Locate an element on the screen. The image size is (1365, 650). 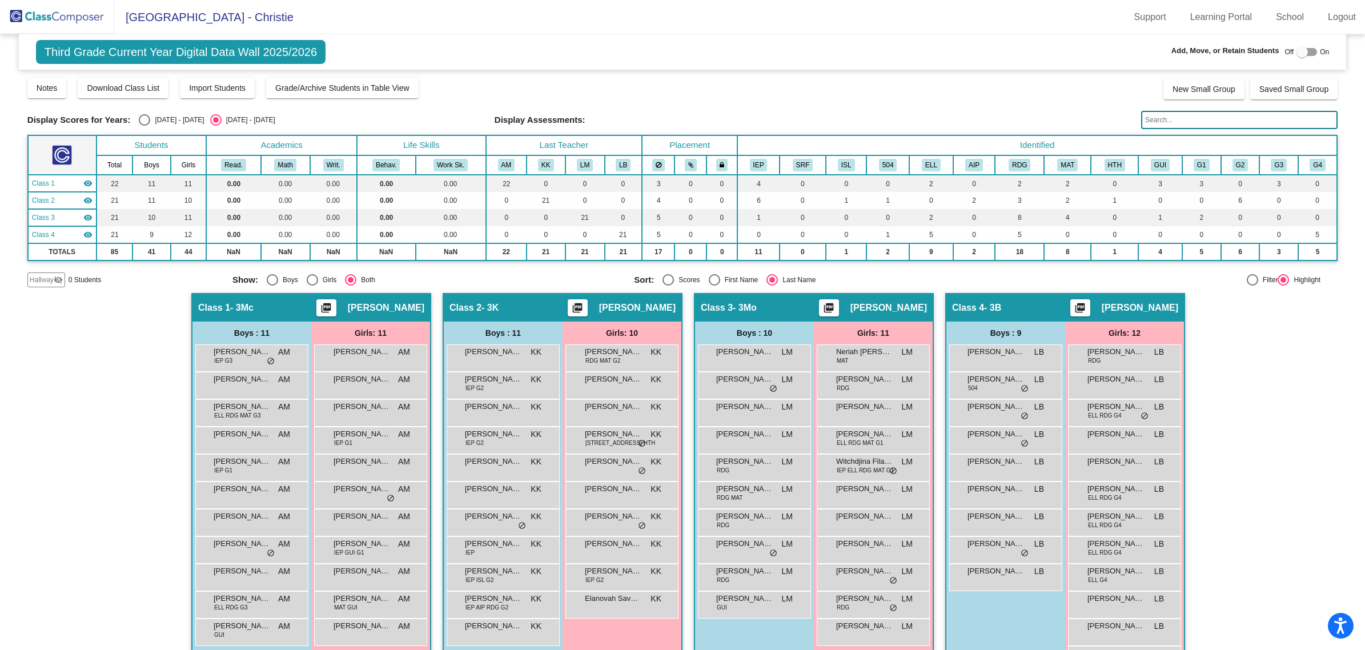
th: Lindsey Branchut is located at coordinates (623, 165).